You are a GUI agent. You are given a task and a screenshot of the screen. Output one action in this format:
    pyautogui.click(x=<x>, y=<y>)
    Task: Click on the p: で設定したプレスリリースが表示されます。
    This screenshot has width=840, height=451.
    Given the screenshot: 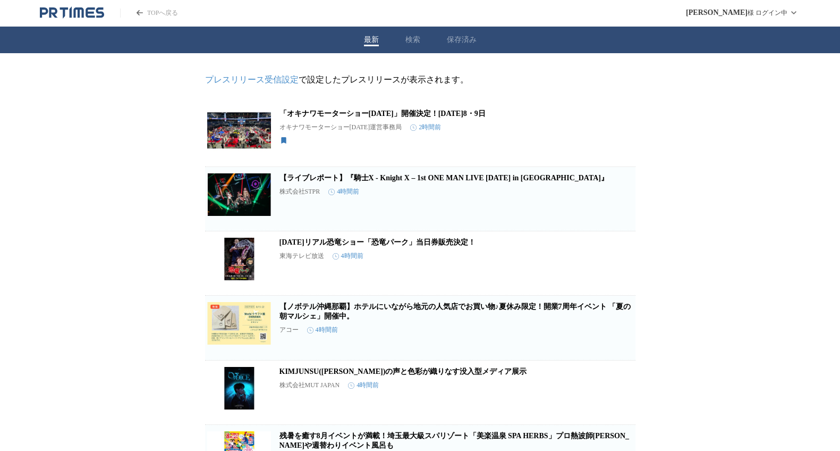 What is the action you would take?
    pyautogui.click(x=420, y=80)
    